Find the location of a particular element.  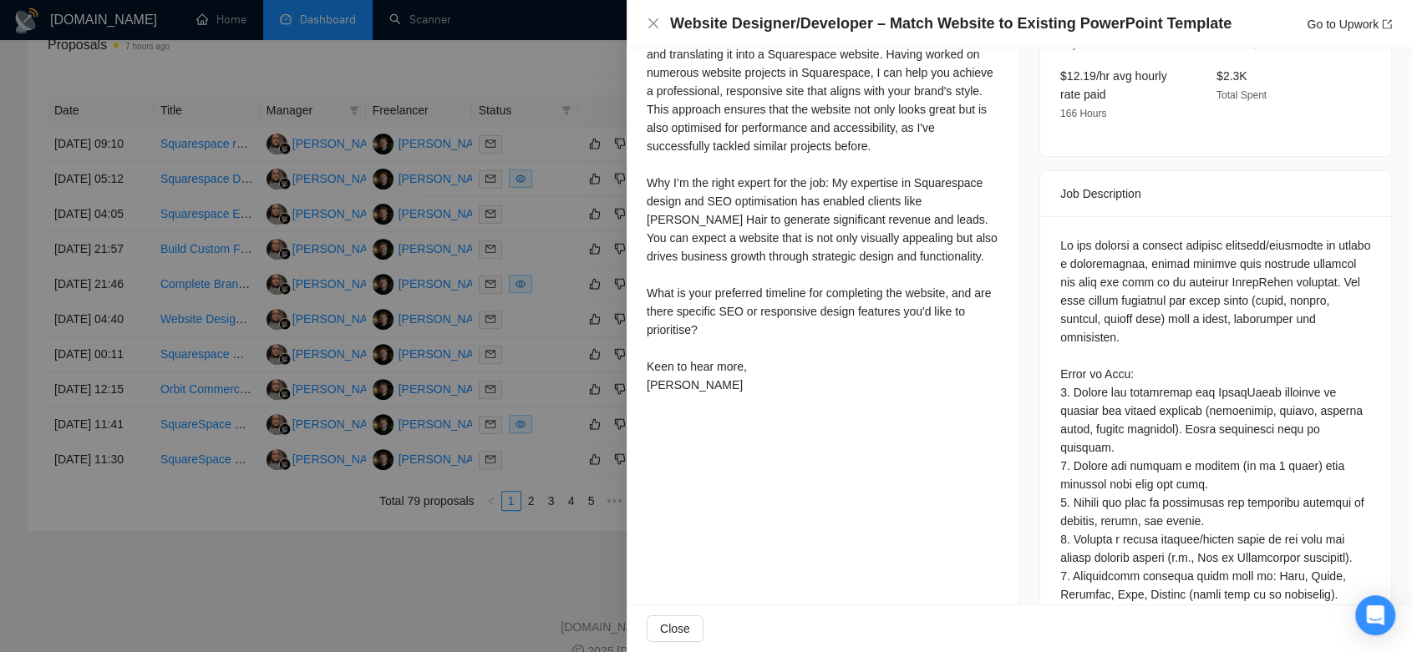

span: Total Spent is located at coordinates (1241, 95).